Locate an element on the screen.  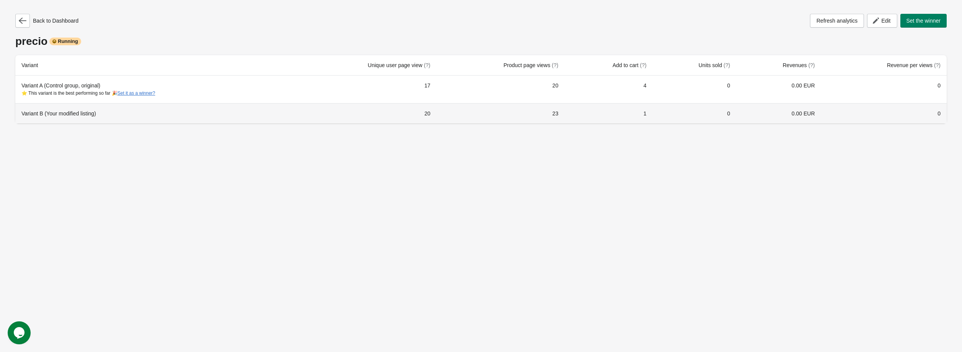
span: Unique user page view is located at coordinates (399, 65).